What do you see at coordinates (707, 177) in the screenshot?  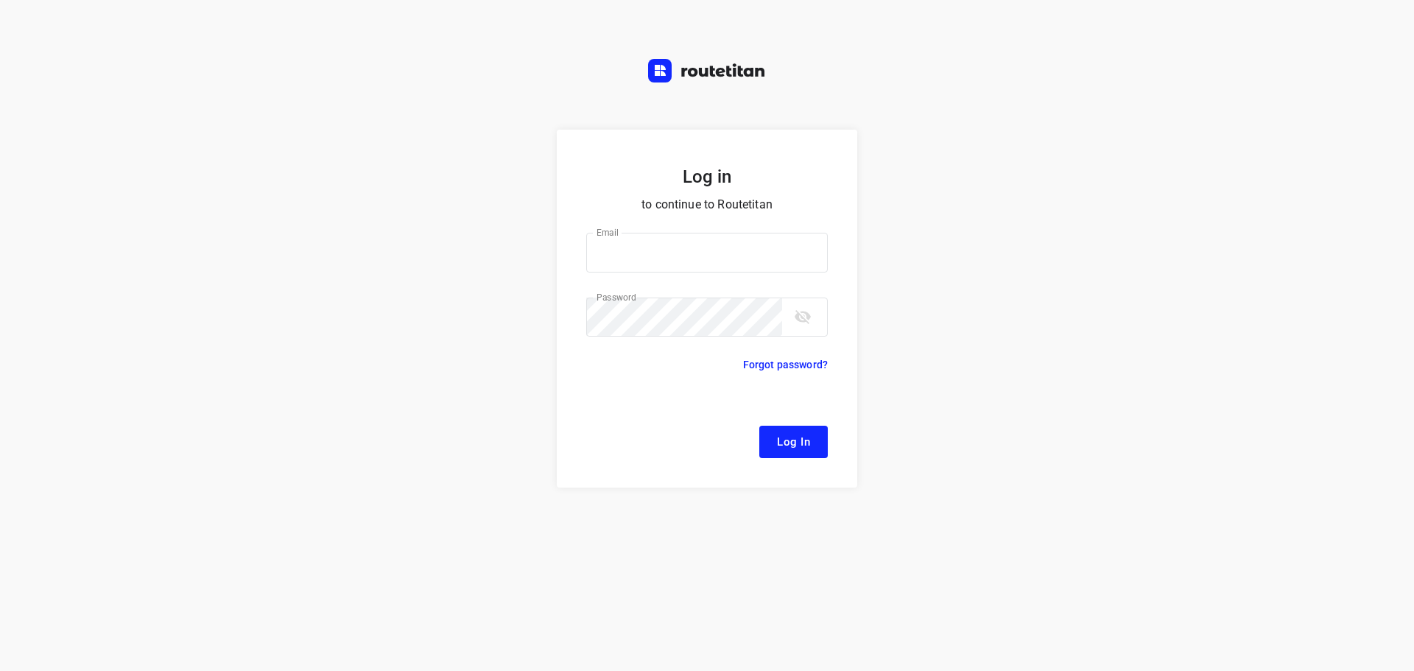 I see `h5: Log in` at bounding box center [707, 177].